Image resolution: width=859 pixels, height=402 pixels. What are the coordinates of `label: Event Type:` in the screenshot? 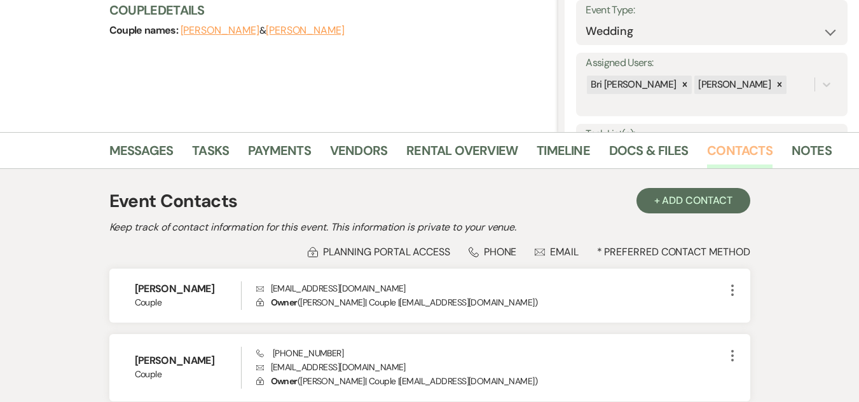 It's located at (711, 10).